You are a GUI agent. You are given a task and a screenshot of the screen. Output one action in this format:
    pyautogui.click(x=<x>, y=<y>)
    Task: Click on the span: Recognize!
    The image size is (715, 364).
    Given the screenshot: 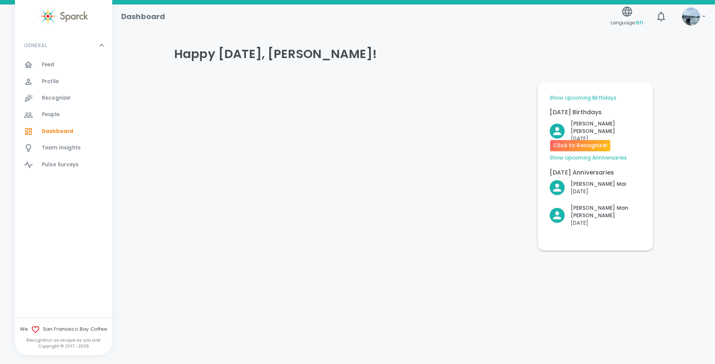 What is the action you would take?
    pyautogui.click(x=56, y=98)
    